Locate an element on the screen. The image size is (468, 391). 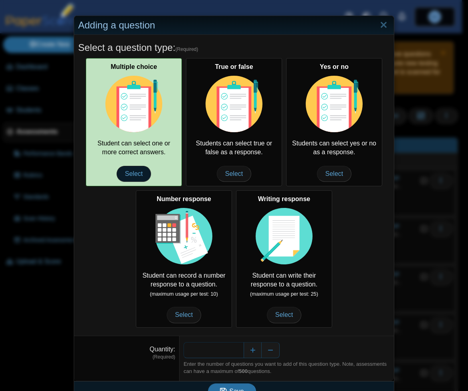
h5: Select a question type: is located at coordinates (234, 48).